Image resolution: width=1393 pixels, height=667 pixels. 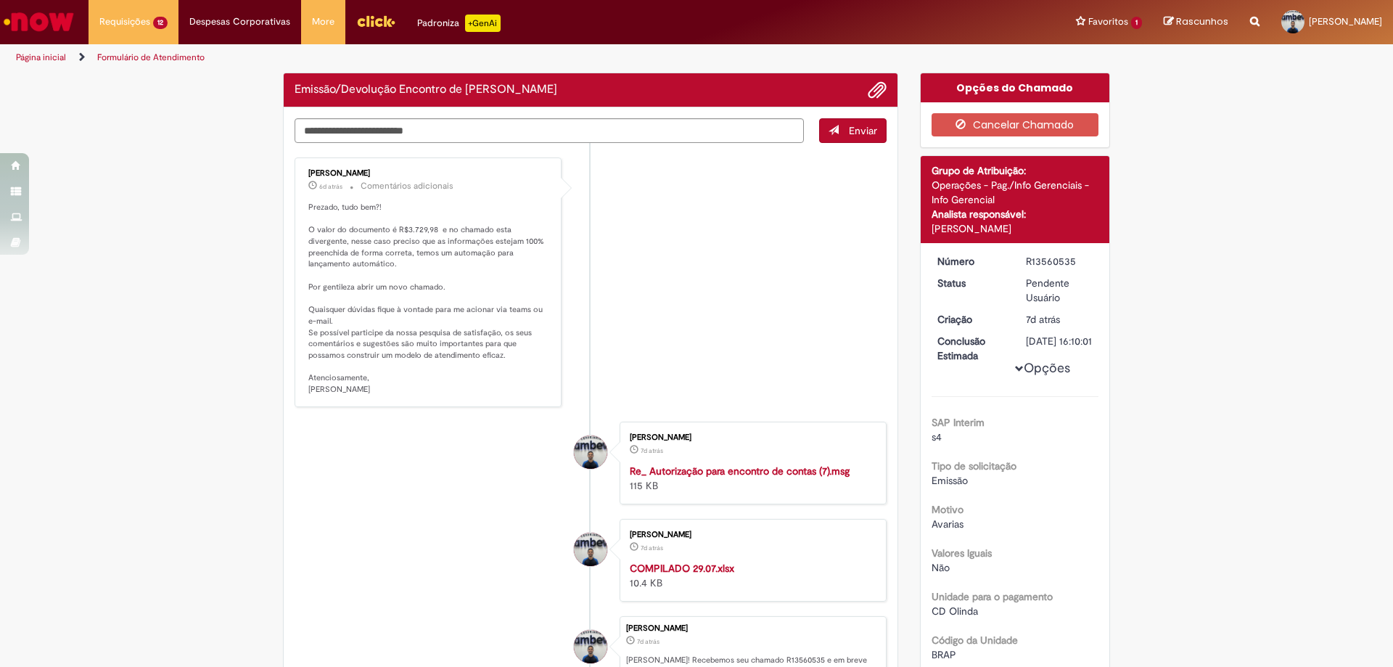 I want to click on span: 12, so click(x=160, y=22).